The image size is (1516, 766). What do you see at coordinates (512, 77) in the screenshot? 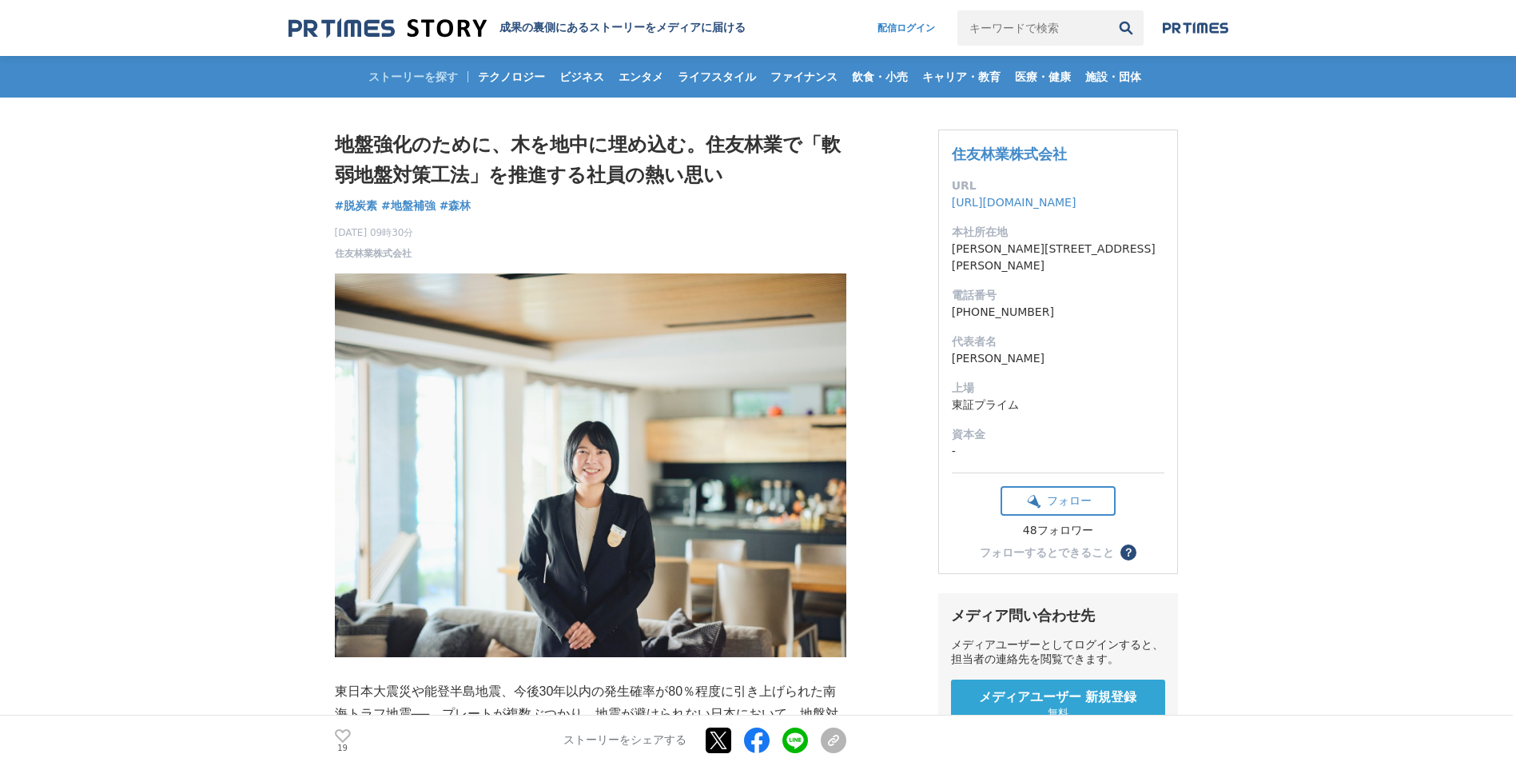
I see `a: テクノロジー` at bounding box center [512, 77].